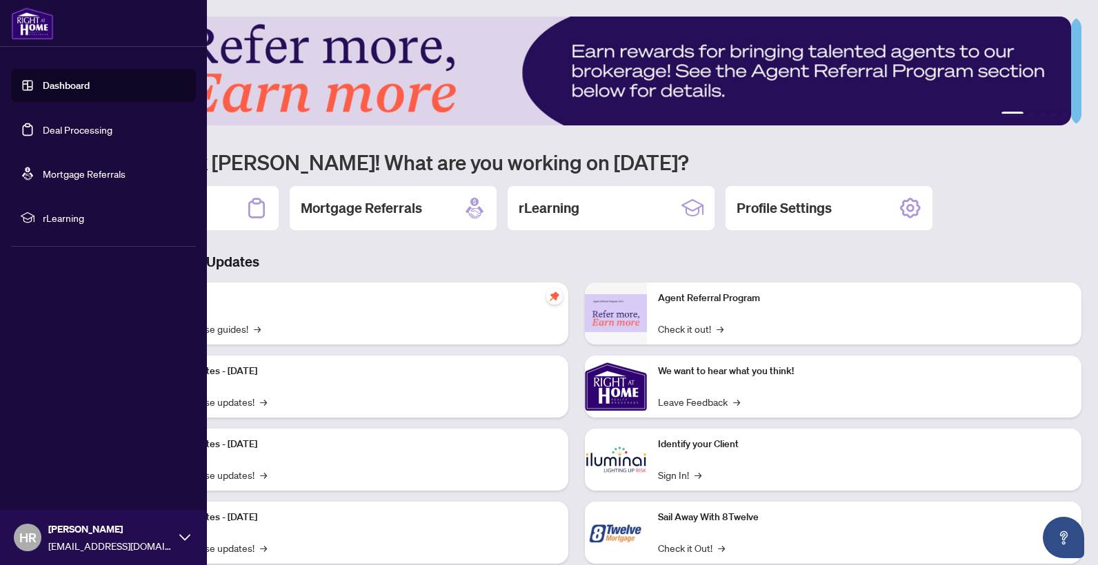 This screenshot has height=565, width=1098. Describe the element at coordinates (1012, 114) in the screenshot. I see `button: 1` at that location.